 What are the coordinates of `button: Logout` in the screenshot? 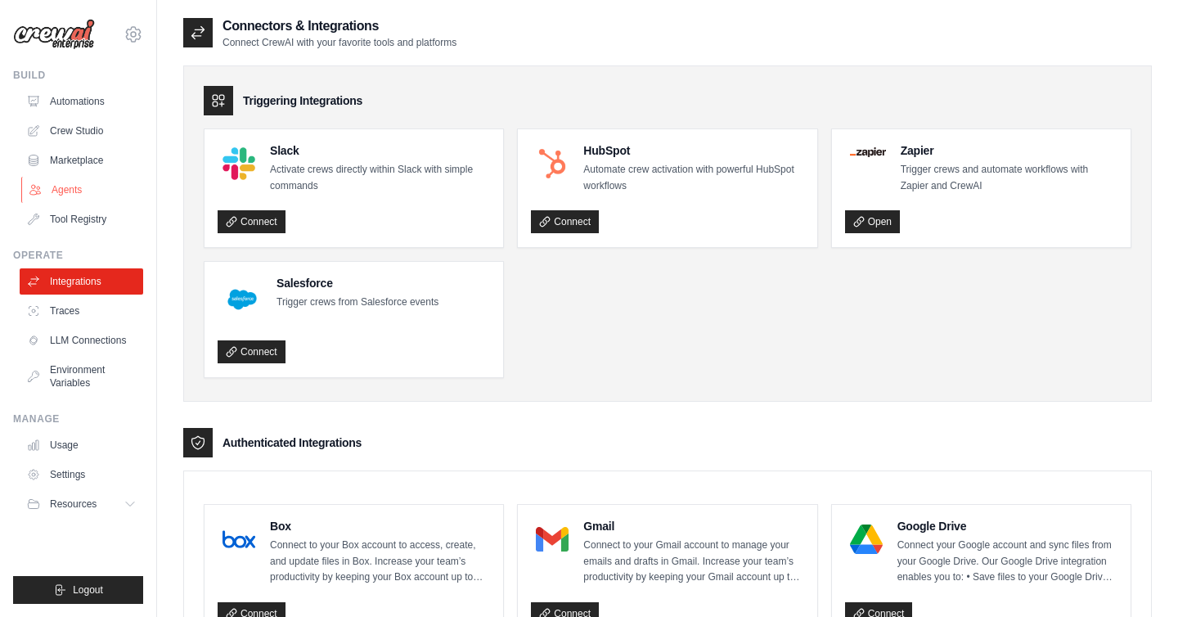 It's located at (78, 590).